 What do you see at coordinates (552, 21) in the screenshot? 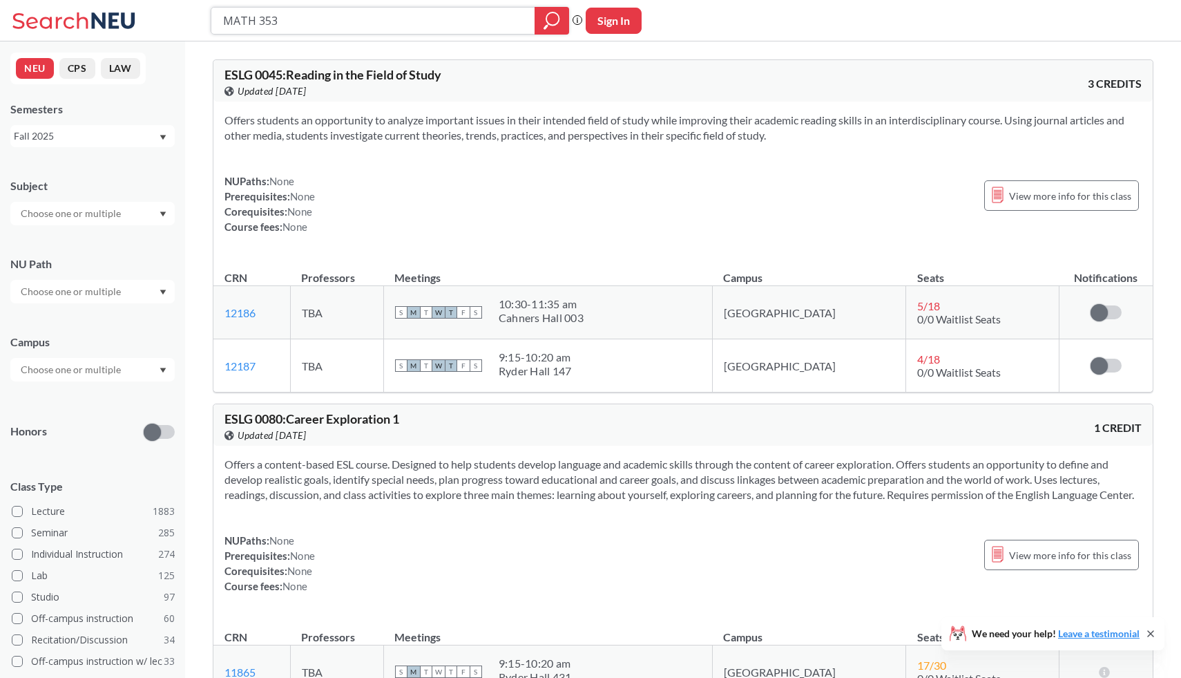
I see `div: magnifying glass` at bounding box center [552, 21].